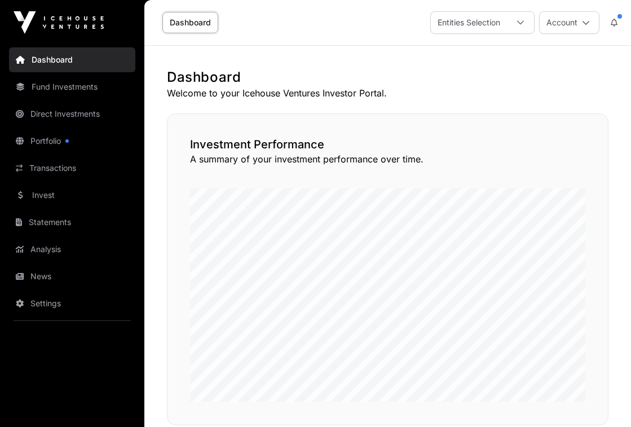 The image size is (631, 427). Describe the element at coordinates (72, 222) in the screenshot. I see `a: Statements` at that location.